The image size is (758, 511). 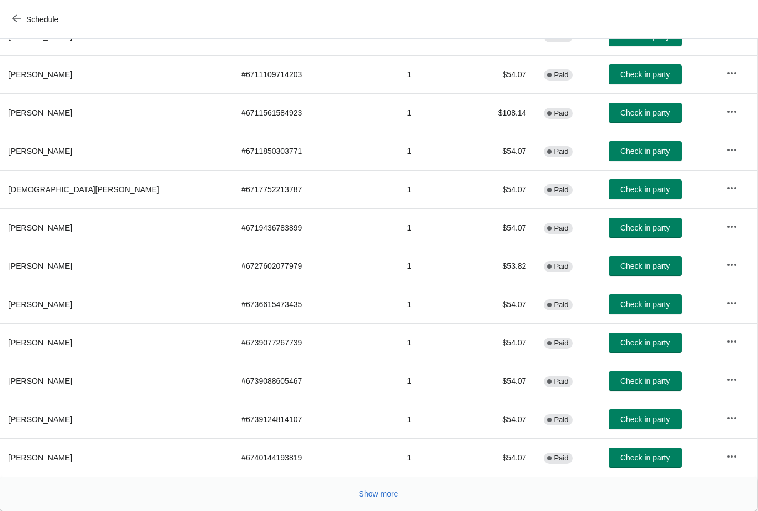 What do you see at coordinates (379, 493) in the screenshot?
I see `span: Show more` at bounding box center [379, 493].